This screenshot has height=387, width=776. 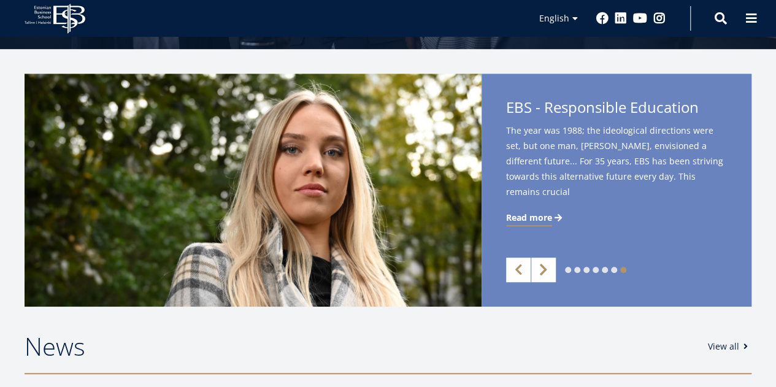 What do you see at coordinates (621, 18) in the screenshot?
I see `a: Linkedin` at bounding box center [621, 18].